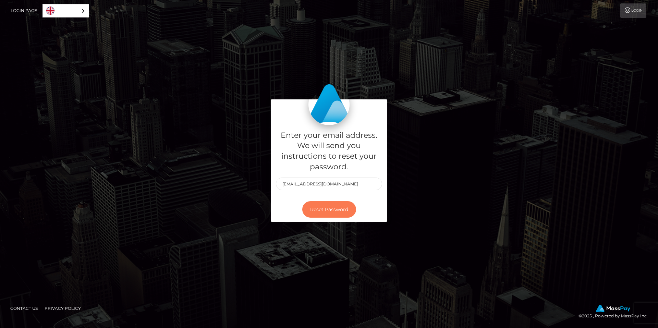  Describe the element at coordinates (616, 312) in the screenshot. I see `div: © 2025 , Powered by MassPay Inc.` at that location.